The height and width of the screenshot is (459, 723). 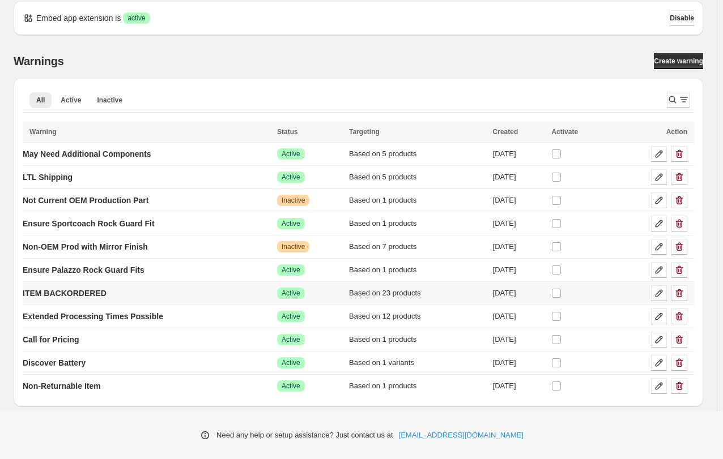 What do you see at coordinates (87, 154) in the screenshot?
I see `a: May Need Additional Components` at bounding box center [87, 154].